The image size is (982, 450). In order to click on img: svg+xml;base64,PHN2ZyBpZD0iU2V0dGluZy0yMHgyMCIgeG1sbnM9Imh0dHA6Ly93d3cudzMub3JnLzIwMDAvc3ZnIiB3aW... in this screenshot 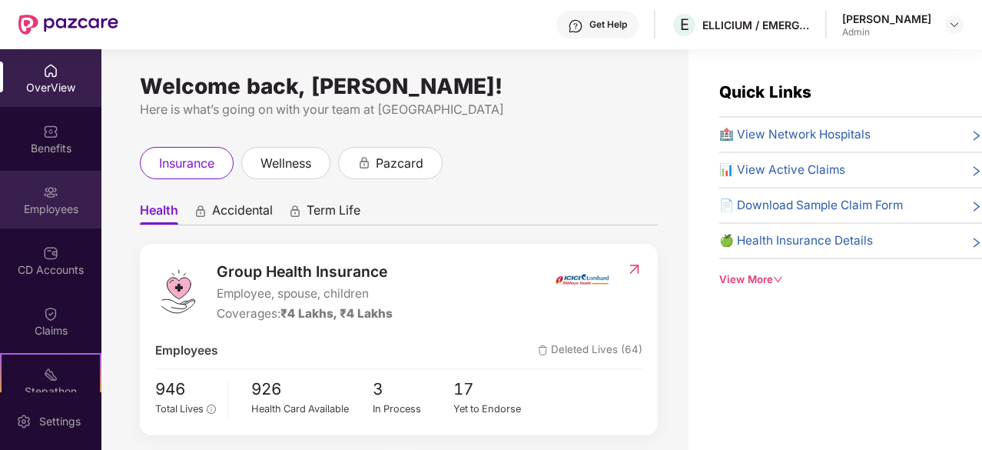, I will do `click(24, 421)`.